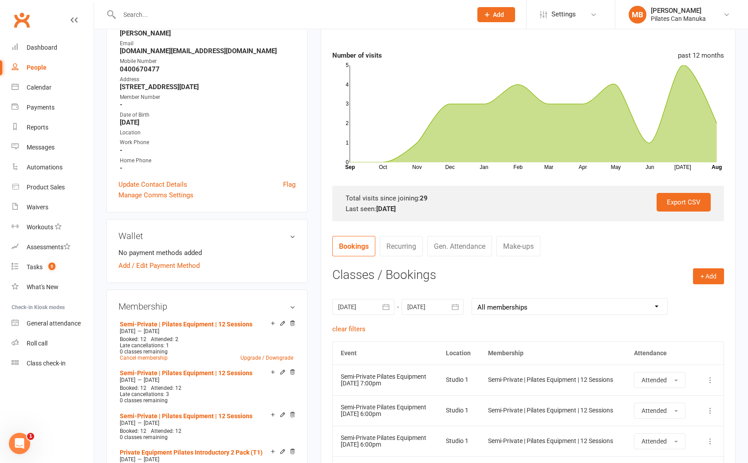  What do you see at coordinates (208, 61) in the screenshot?
I see `div: Mobile Number` at bounding box center [208, 61].